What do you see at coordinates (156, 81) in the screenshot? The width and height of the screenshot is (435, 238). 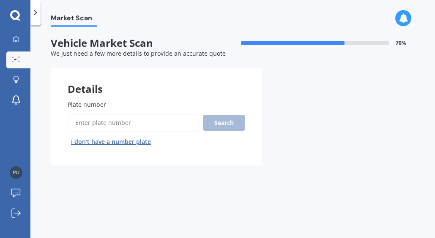 I see `div: Details` at bounding box center [156, 81].